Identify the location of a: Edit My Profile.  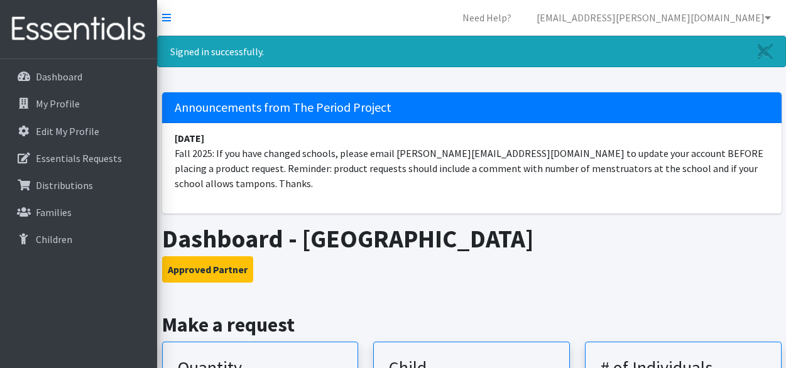
(79, 131).